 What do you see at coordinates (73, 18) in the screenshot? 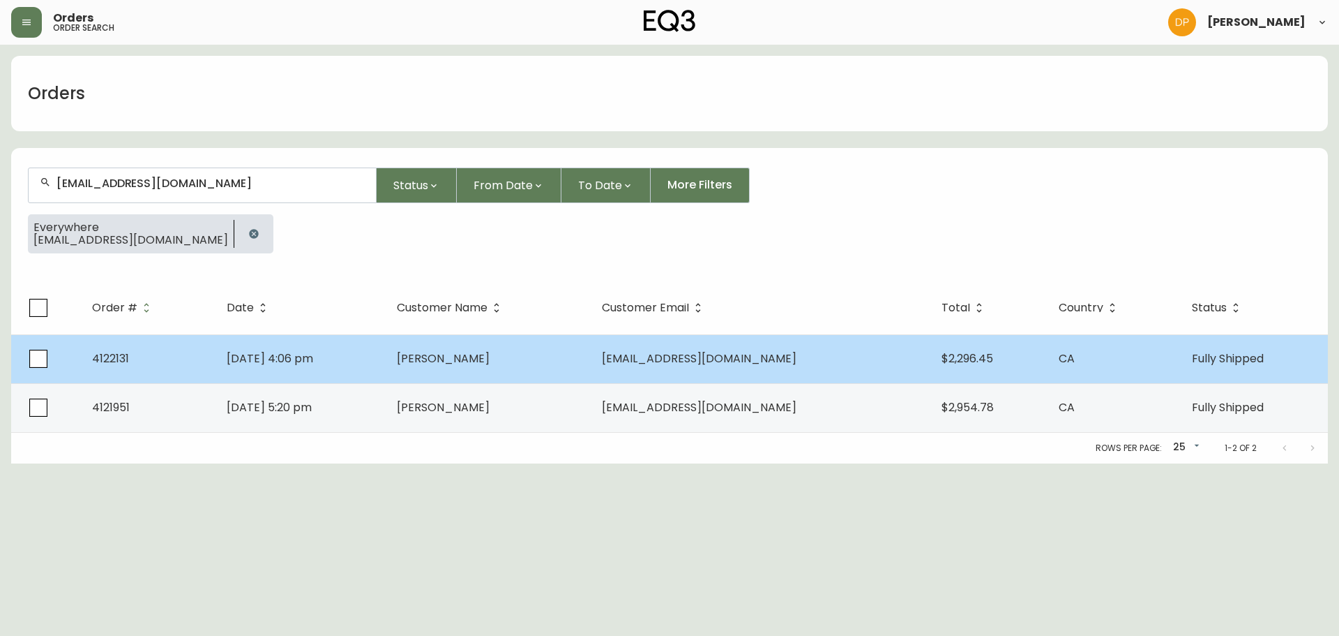
I see `span: Orders` at bounding box center [73, 18].